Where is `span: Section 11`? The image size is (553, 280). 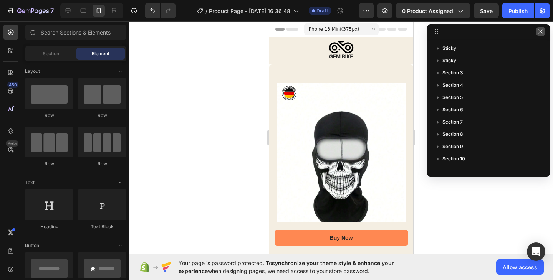 span: Section 11 is located at coordinates (453, 171).